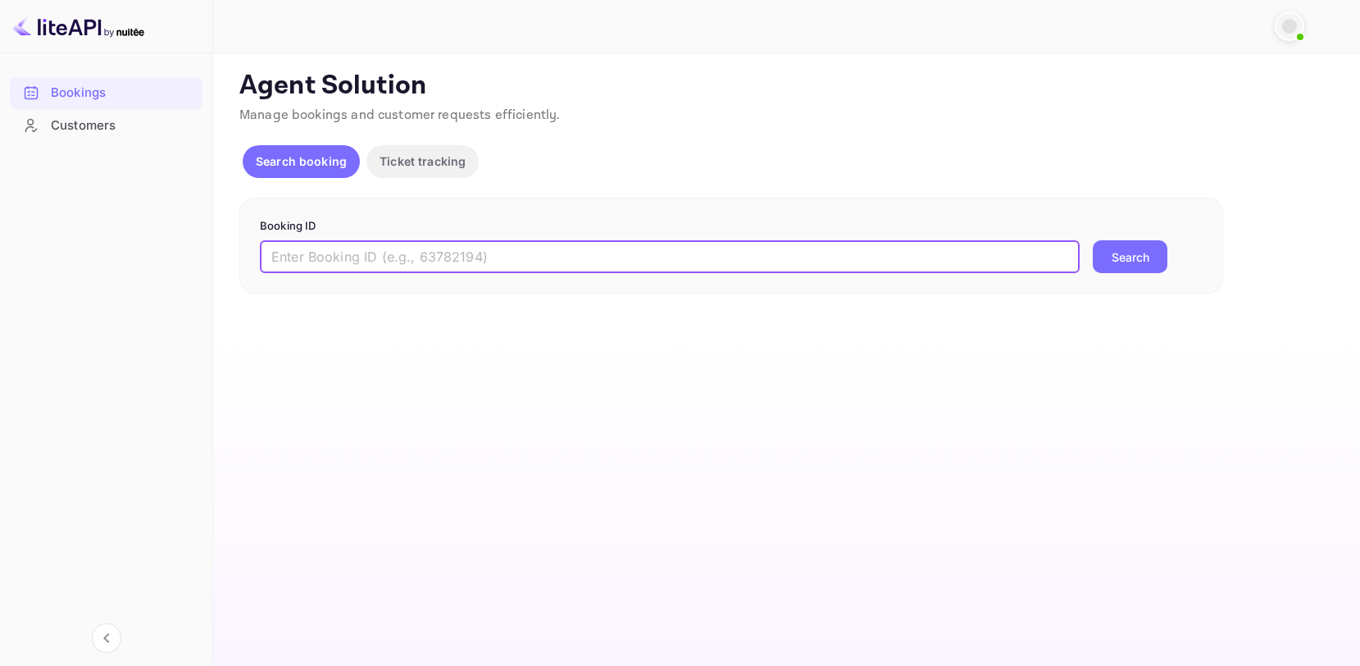 The height and width of the screenshot is (666, 1360). Describe the element at coordinates (106, 125) in the screenshot. I see `a: Customers` at that location.